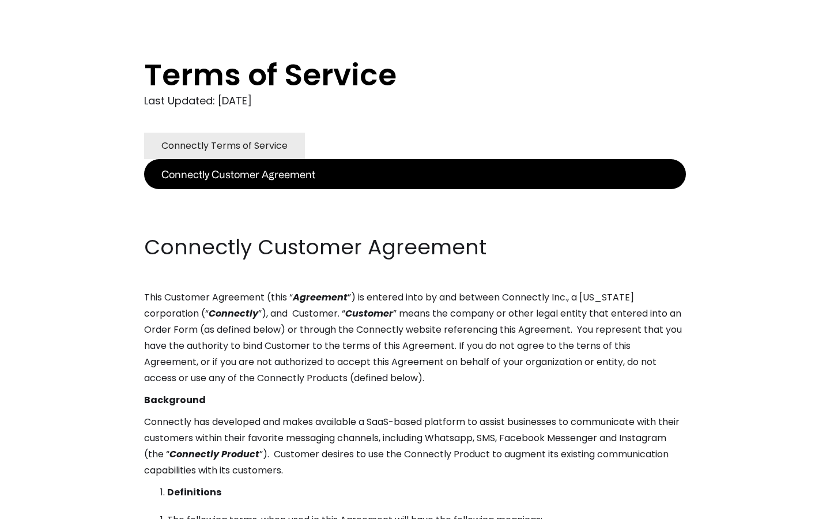  I want to click on em: Agreement, so click(320, 297).